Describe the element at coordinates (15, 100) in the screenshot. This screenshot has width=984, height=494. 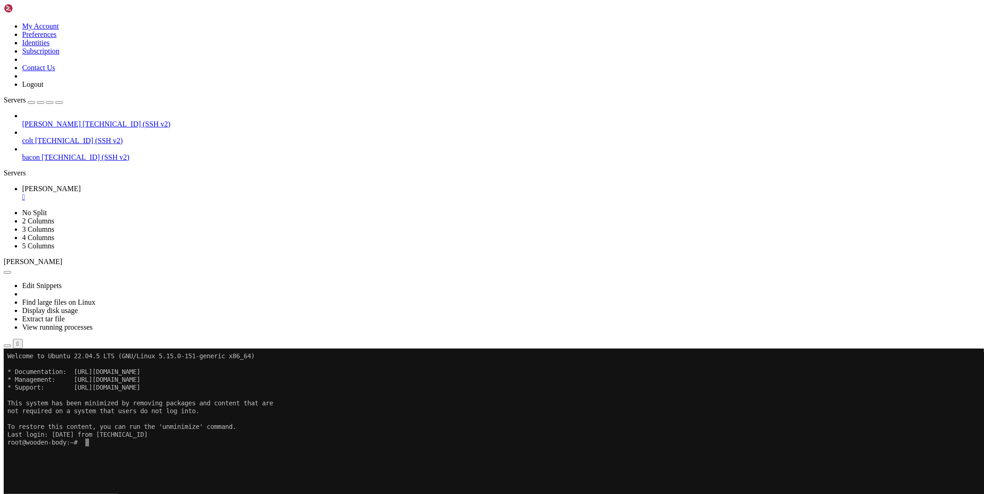
I see `span: Servers` at that location.